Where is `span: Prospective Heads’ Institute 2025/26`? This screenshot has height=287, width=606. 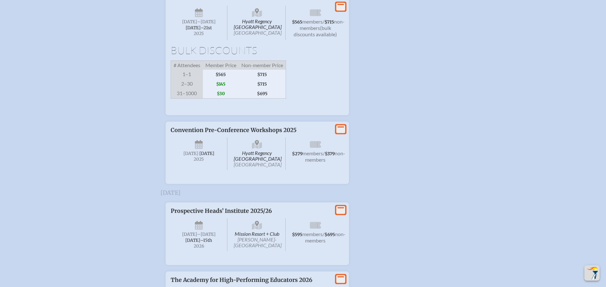 span: Prospective Heads’ Institute 2025/26 is located at coordinates (221, 211).